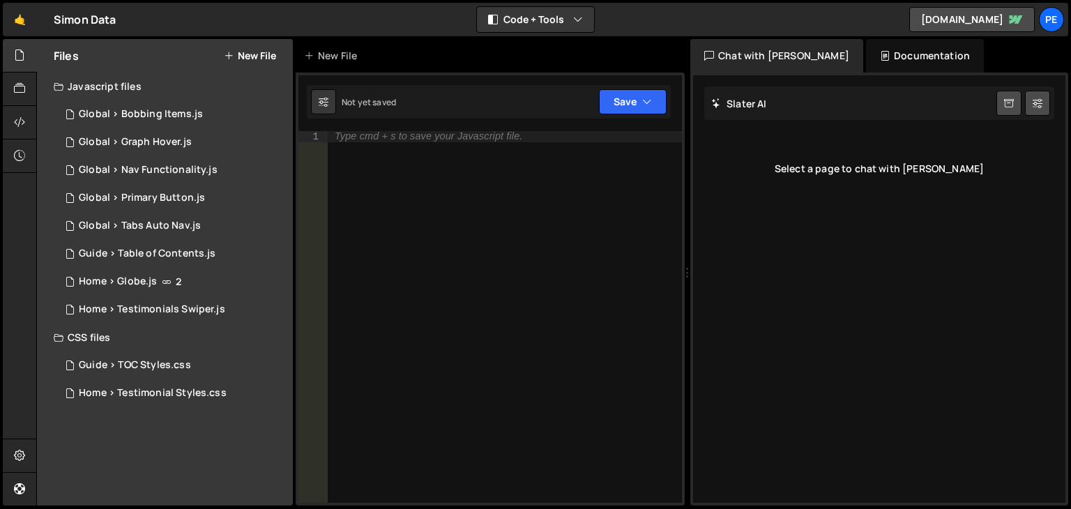  Describe the element at coordinates (333, 56) in the screenshot. I see `div: New File` at that location.